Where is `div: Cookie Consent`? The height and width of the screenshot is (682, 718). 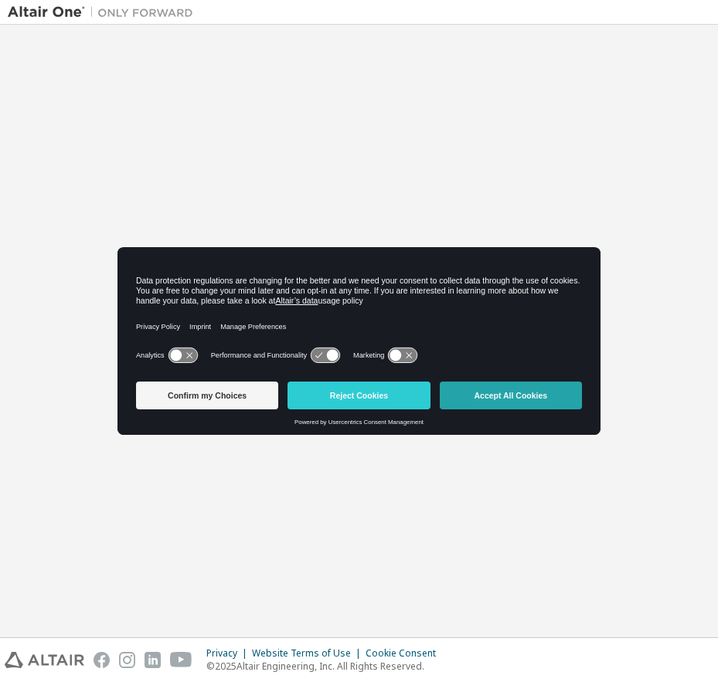
div: Cookie Consent is located at coordinates (405, 654).